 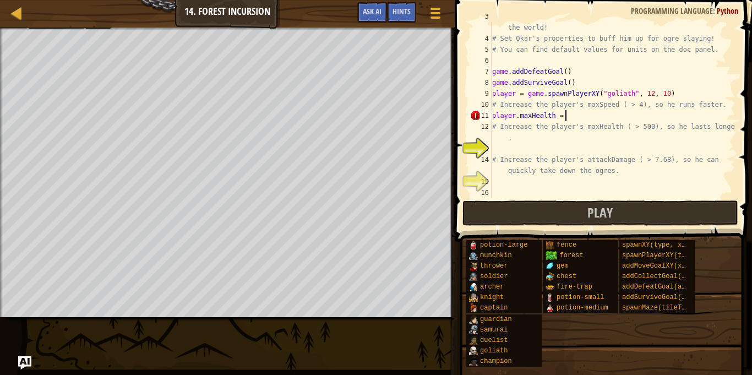 What do you see at coordinates (659, 245) in the screenshot?
I see `span: spawnXY(type, x, y)` at bounding box center [659, 245].